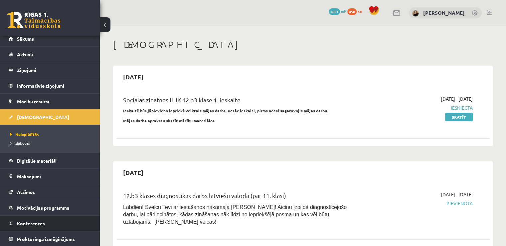  What do you see at coordinates (50, 39) in the screenshot?
I see `a: Sākums` at bounding box center [50, 39].